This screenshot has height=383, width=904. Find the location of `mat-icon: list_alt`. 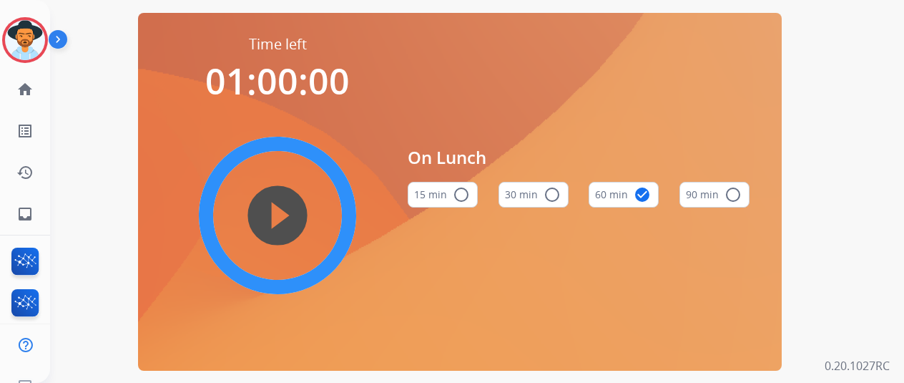

mat-icon: list_alt is located at coordinates (25, 131).